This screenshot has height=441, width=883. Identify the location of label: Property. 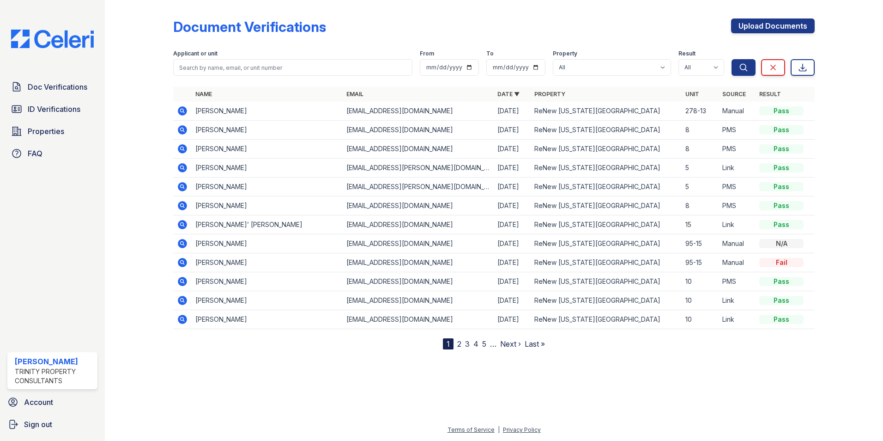
(565, 54).